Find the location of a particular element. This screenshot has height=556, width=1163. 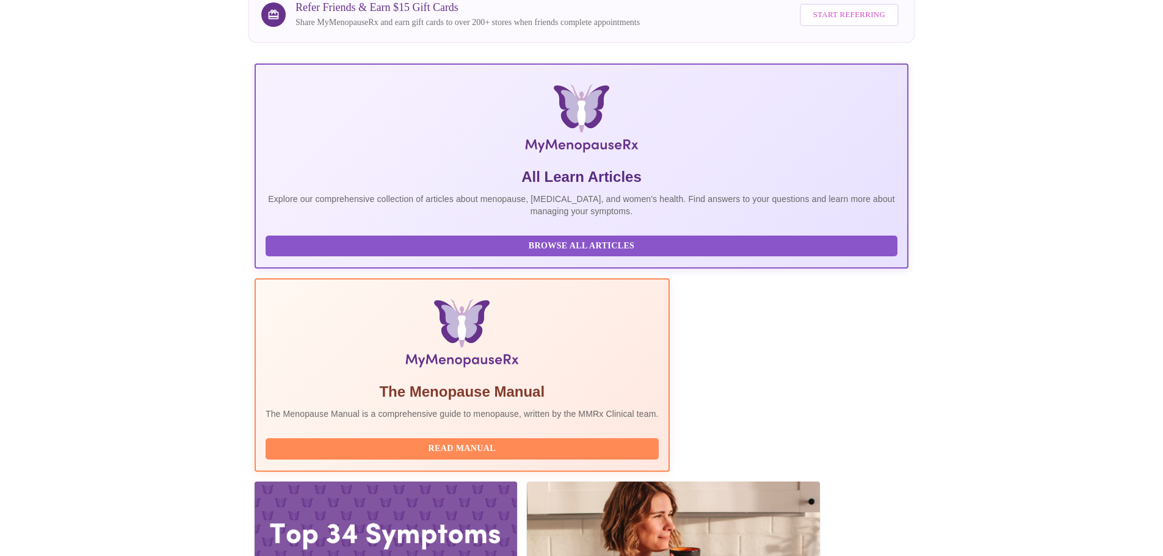

img: MyMenopauseRx Logo is located at coordinates (581, 121).